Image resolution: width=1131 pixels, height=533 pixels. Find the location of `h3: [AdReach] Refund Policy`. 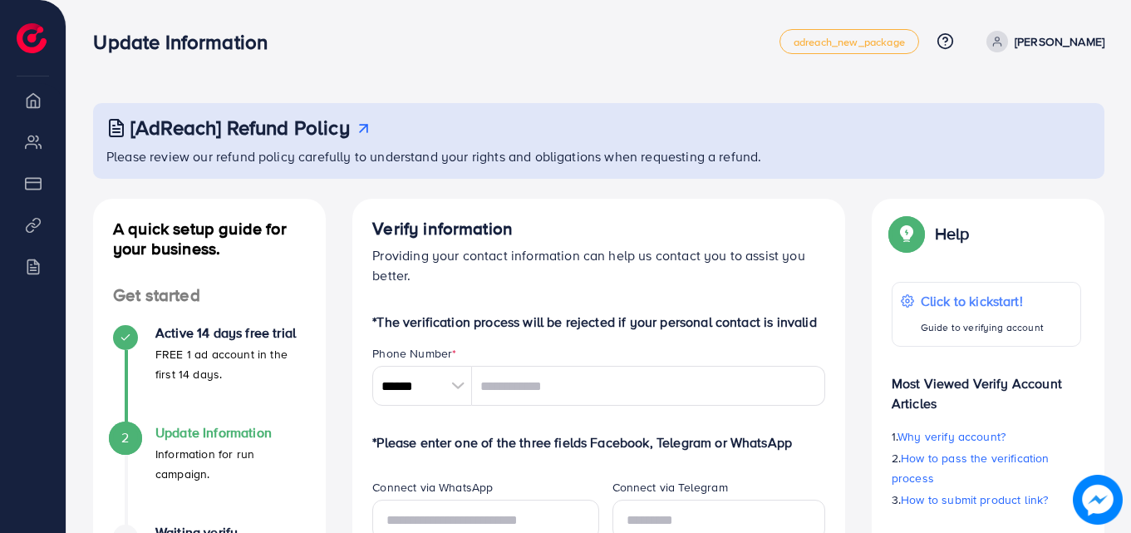

h3: [AdReach] Refund Policy is located at coordinates (240, 127).